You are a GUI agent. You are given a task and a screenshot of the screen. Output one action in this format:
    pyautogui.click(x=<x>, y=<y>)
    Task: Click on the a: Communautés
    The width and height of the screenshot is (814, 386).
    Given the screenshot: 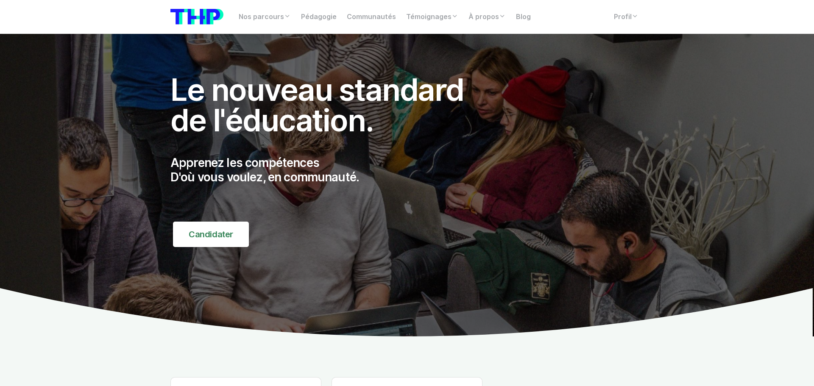 What is the action you would take?
    pyautogui.click(x=371, y=17)
    